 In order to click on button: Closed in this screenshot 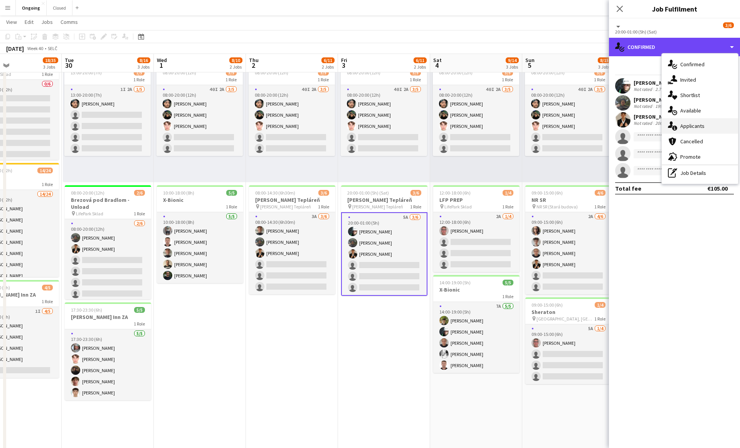, I will do `click(59, 8)`.